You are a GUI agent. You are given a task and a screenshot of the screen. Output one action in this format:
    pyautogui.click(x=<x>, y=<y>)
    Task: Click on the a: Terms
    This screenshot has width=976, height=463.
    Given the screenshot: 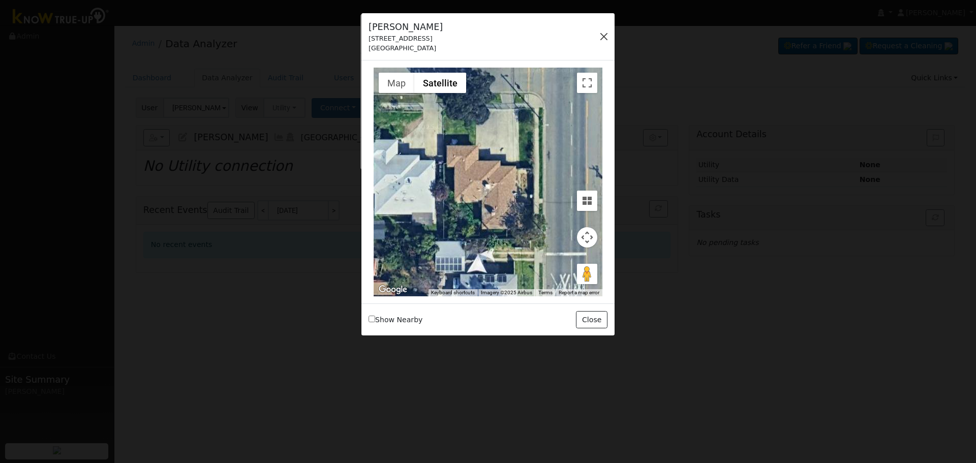 What is the action you would take?
    pyautogui.click(x=546, y=292)
    